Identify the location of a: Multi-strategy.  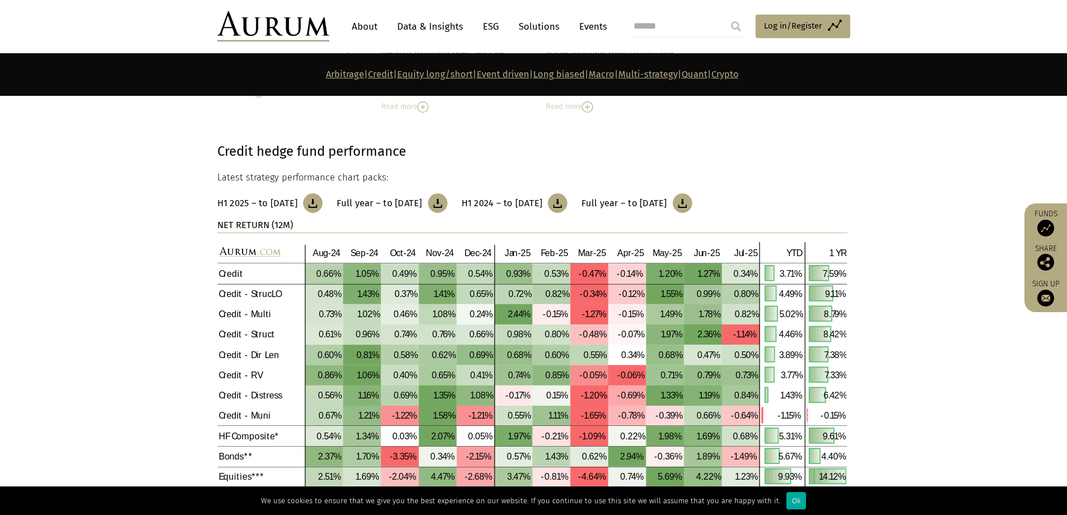
(648, 74).